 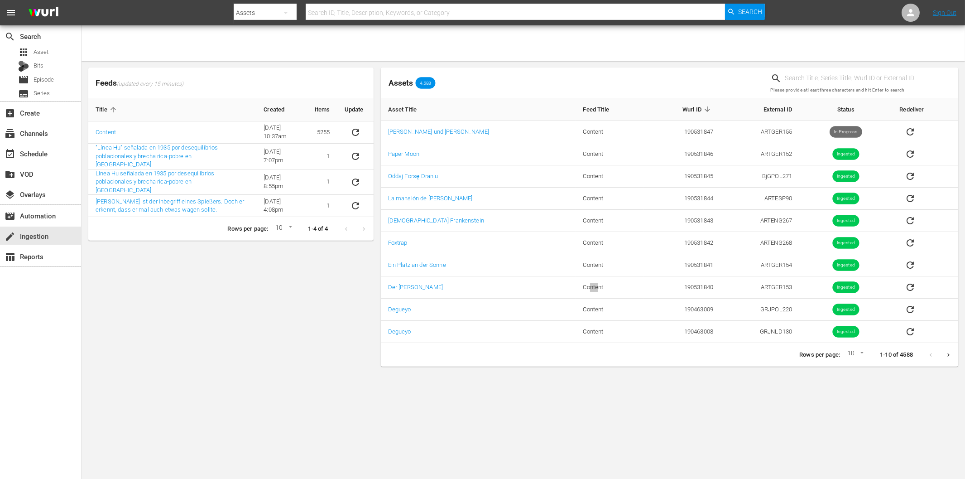 I want to click on span: VOD, so click(x=10, y=174).